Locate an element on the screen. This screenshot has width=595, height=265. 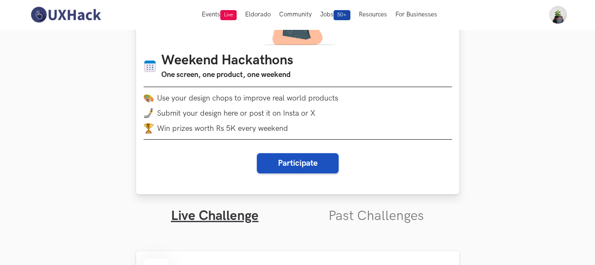
img: trophy.png is located at coordinates (149, 128).